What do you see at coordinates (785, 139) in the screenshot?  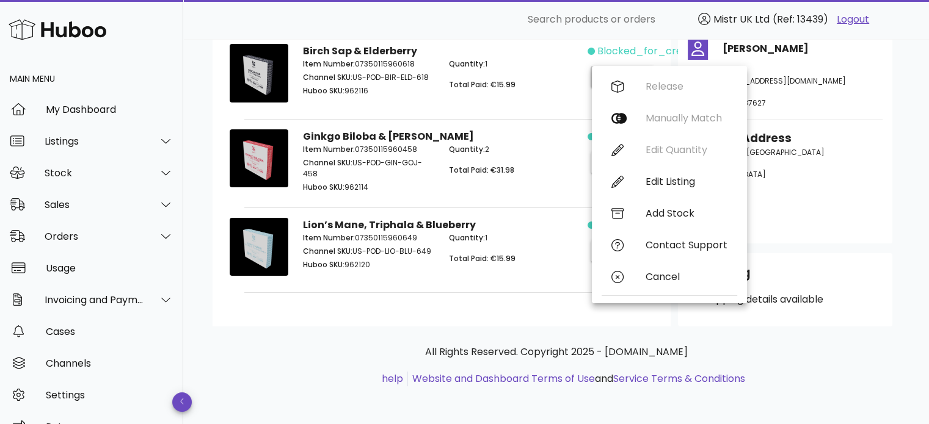 I see `h3: Shipping Address` at bounding box center [785, 139].